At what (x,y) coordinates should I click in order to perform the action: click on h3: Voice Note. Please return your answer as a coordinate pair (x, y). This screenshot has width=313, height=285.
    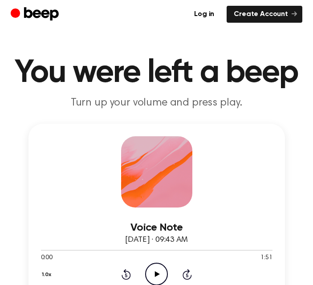
    Looking at the image, I should click on (157, 228).